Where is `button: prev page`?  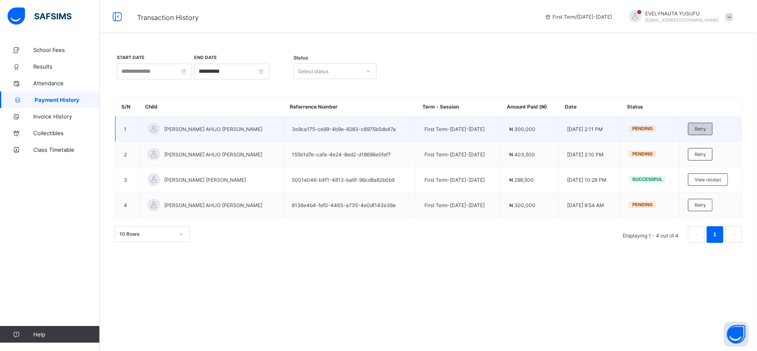 button: prev page is located at coordinates (697, 235).